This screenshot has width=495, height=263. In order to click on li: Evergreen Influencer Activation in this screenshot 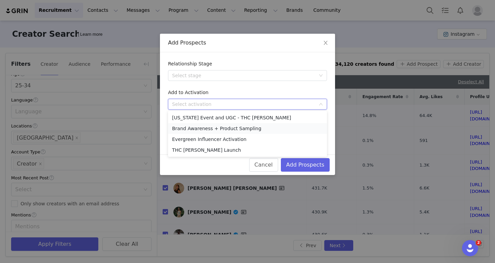, I will do `click(248, 139)`.